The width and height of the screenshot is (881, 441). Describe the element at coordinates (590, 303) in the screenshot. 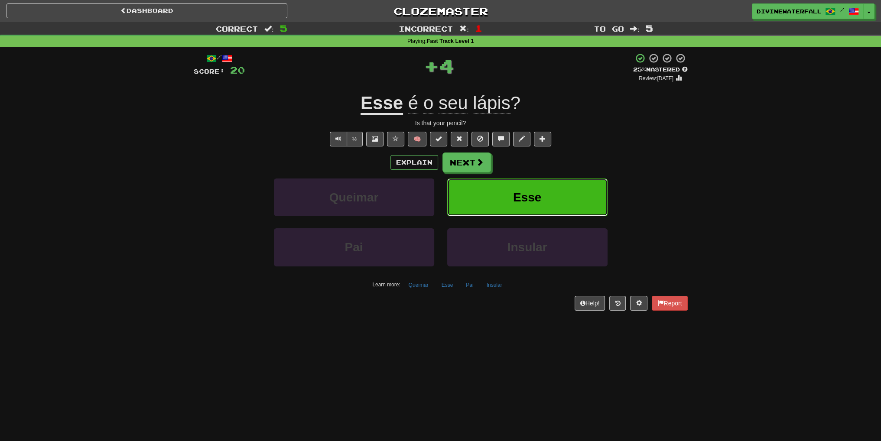

I see `button: Help!` at that location.